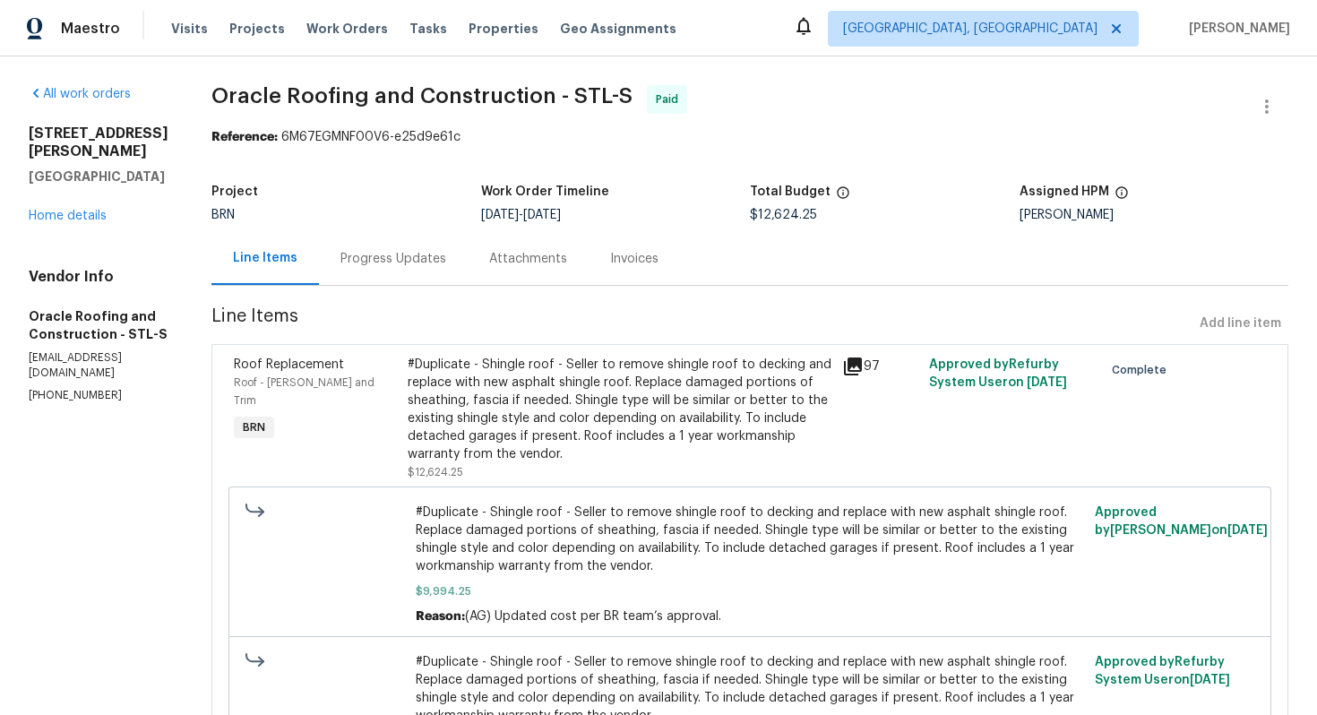  I want to click on span: The hpm assigned to this work order., so click(1122, 197).